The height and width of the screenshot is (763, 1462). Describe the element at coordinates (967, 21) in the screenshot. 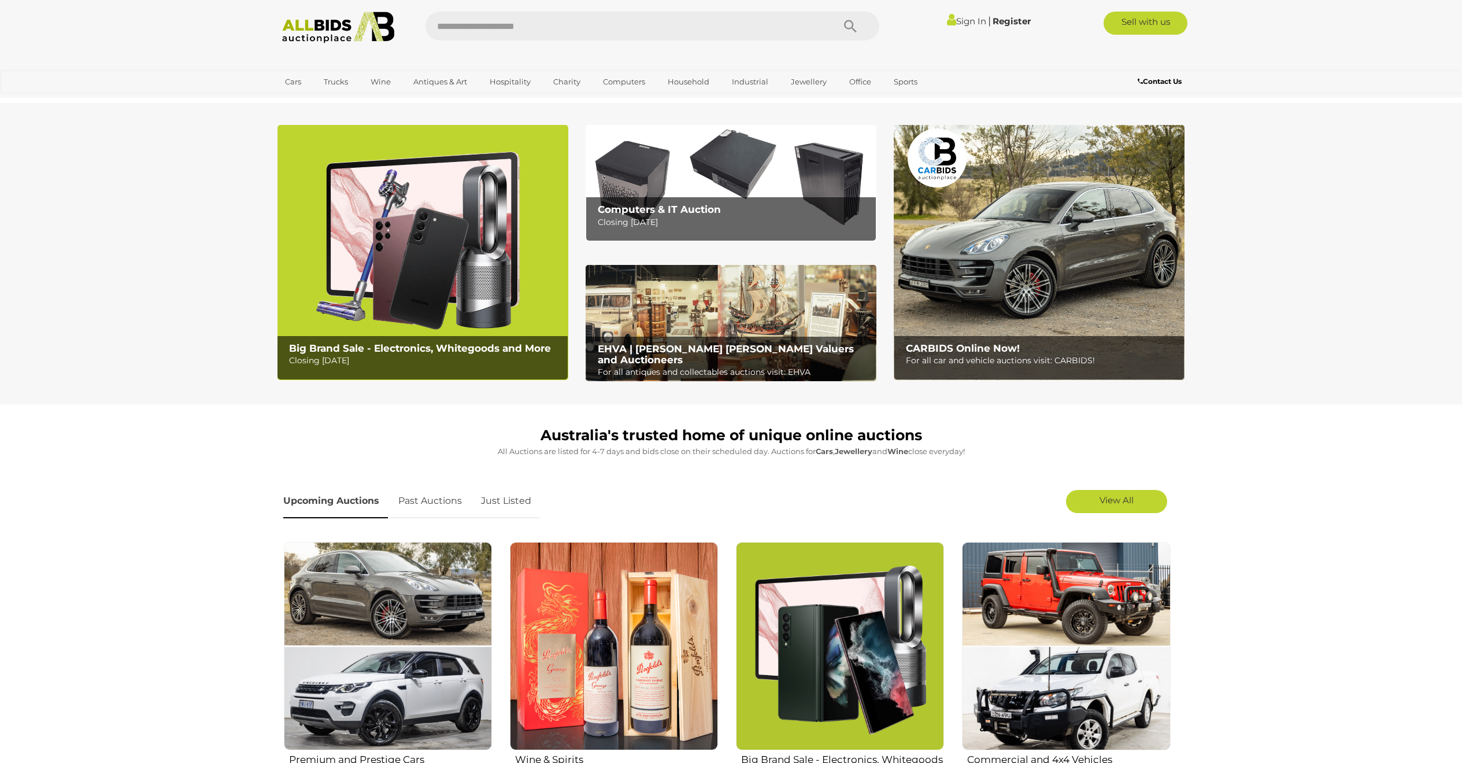

I see `a: Sign In` at that location.